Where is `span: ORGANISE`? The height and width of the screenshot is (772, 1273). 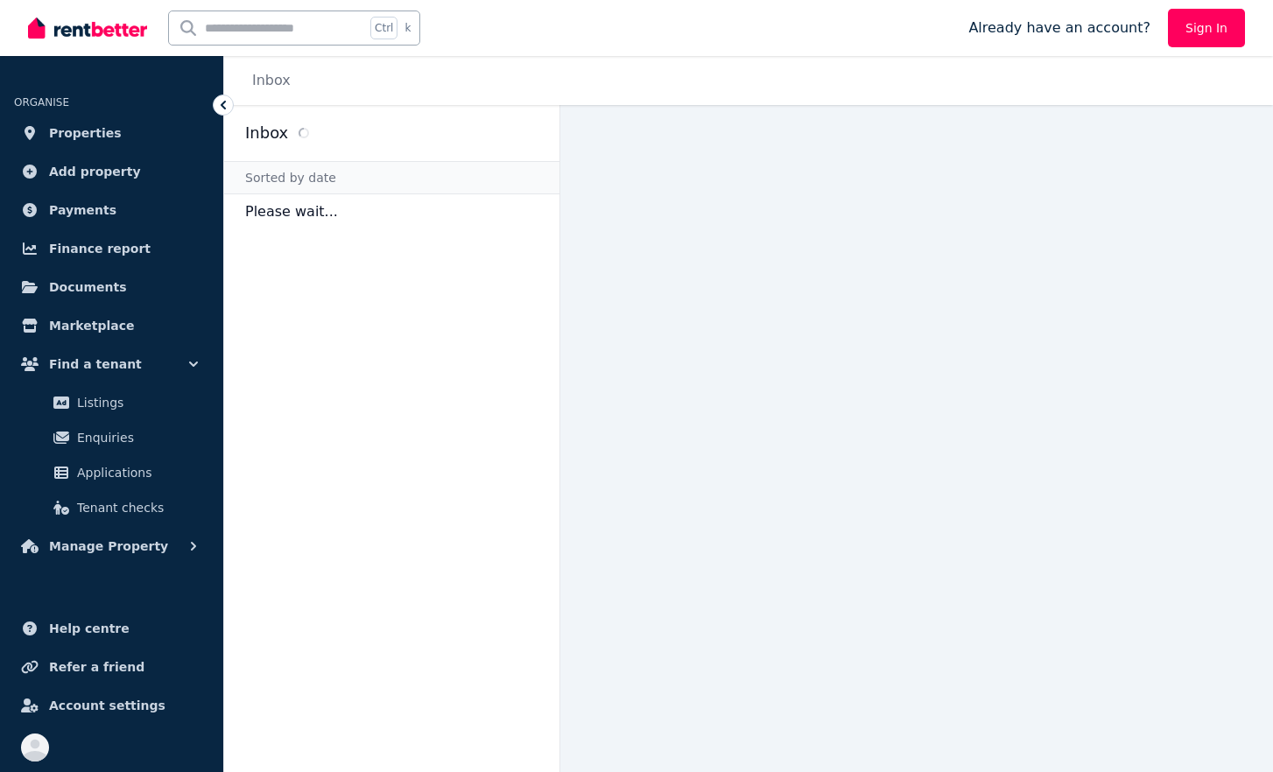
span: ORGANISE is located at coordinates (41, 102).